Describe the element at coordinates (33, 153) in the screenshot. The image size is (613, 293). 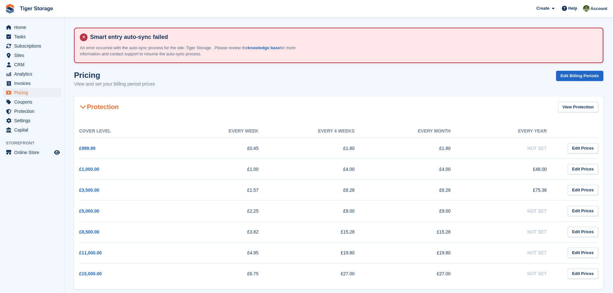
I see `span: Online Store` at that location.